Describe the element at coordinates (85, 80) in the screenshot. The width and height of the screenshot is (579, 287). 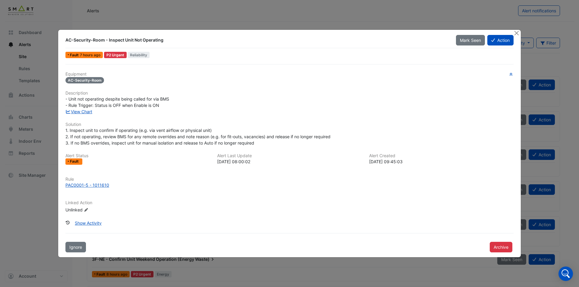
I see `span: AC-Security-Room` at that location.